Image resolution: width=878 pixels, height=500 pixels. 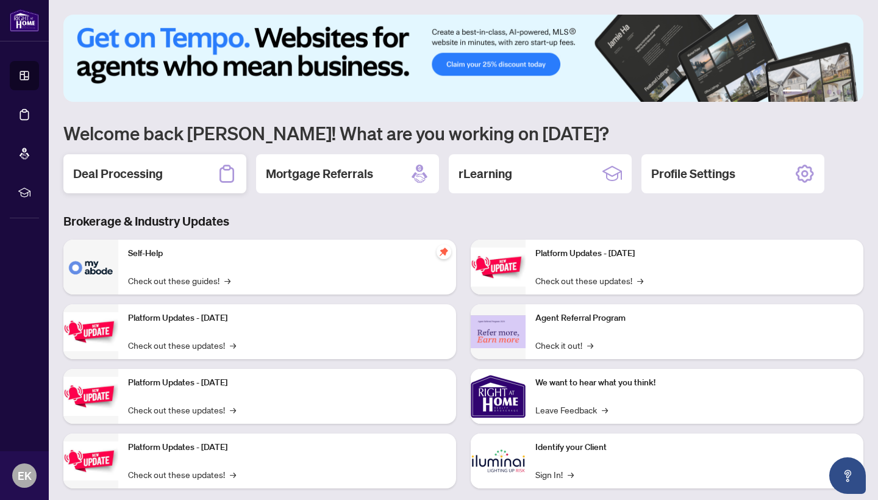 What do you see at coordinates (810, 92) in the screenshot?
I see `button: 2` at bounding box center [810, 92].